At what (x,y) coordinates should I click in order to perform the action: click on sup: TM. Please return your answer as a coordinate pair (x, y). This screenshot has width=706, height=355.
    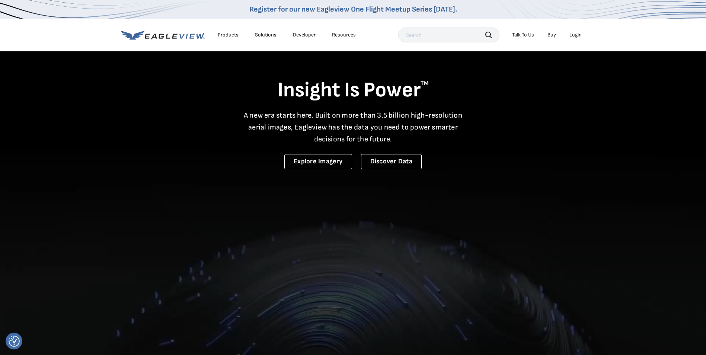
    Looking at the image, I should click on (425, 83).